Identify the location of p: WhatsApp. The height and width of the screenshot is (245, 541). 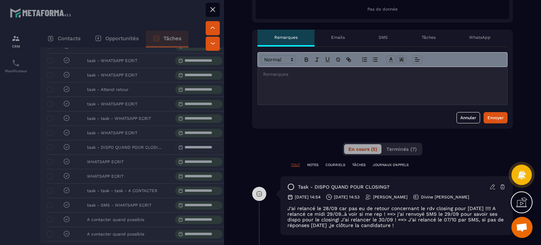
(480, 37).